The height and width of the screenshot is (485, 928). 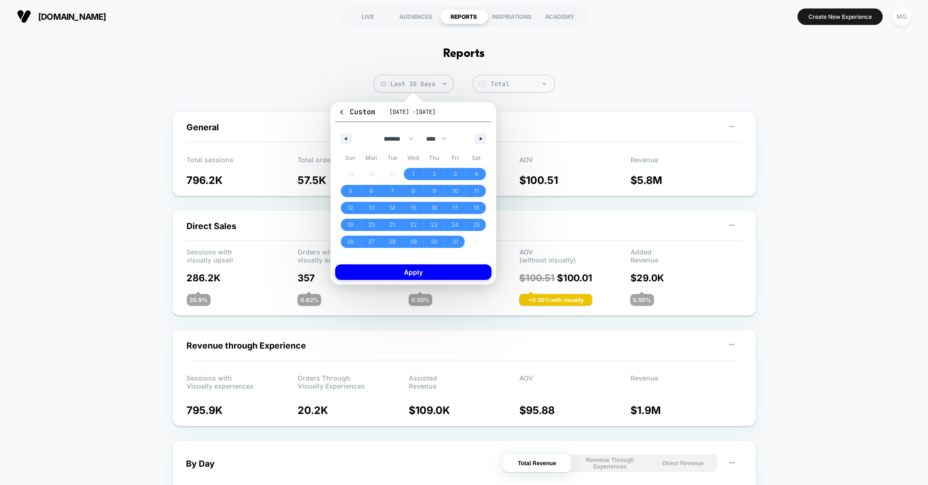 I want to click on div: INSPIRATIONS, so click(x=512, y=16).